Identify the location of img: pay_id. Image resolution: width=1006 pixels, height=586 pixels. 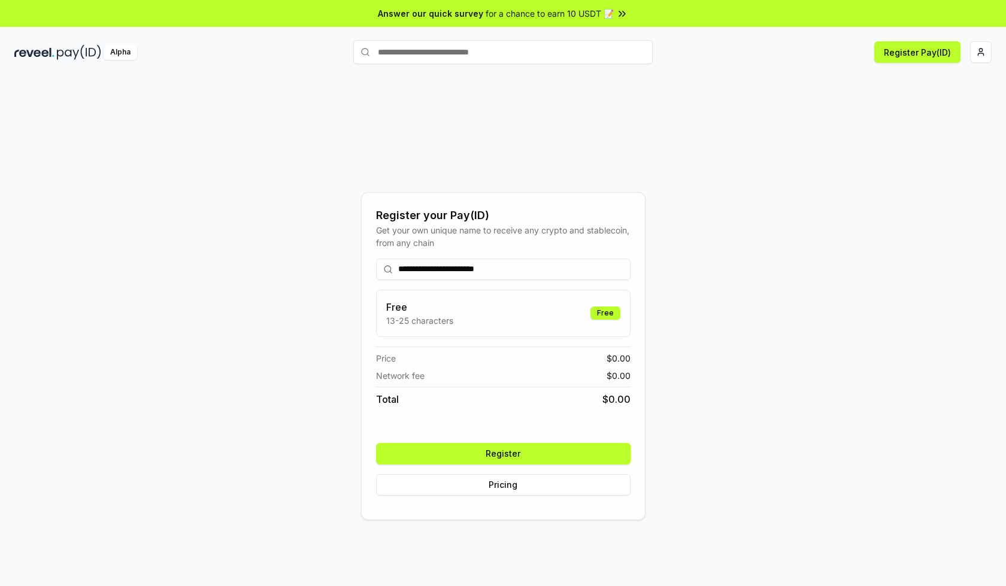
(79, 52).